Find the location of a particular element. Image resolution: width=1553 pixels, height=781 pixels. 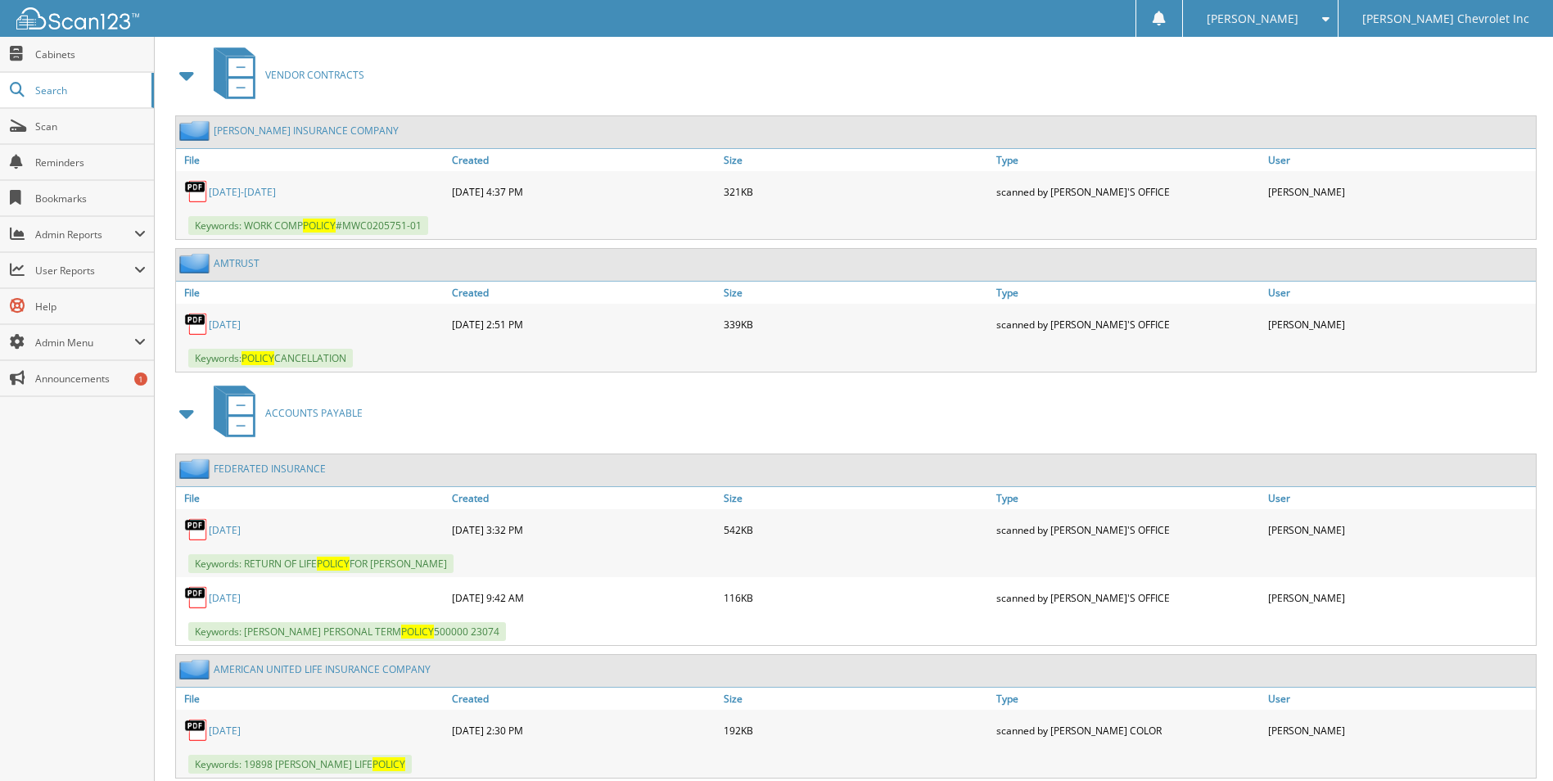

span: Cabinets is located at coordinates (90, 54).